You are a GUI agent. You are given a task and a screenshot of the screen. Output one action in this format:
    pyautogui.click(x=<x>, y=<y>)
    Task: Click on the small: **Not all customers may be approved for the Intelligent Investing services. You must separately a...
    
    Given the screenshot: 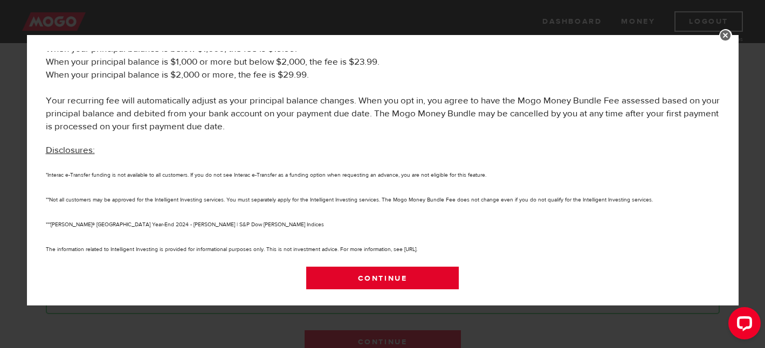 What is the action you would take?
    pyautogui.click(x=350, y=200)
    